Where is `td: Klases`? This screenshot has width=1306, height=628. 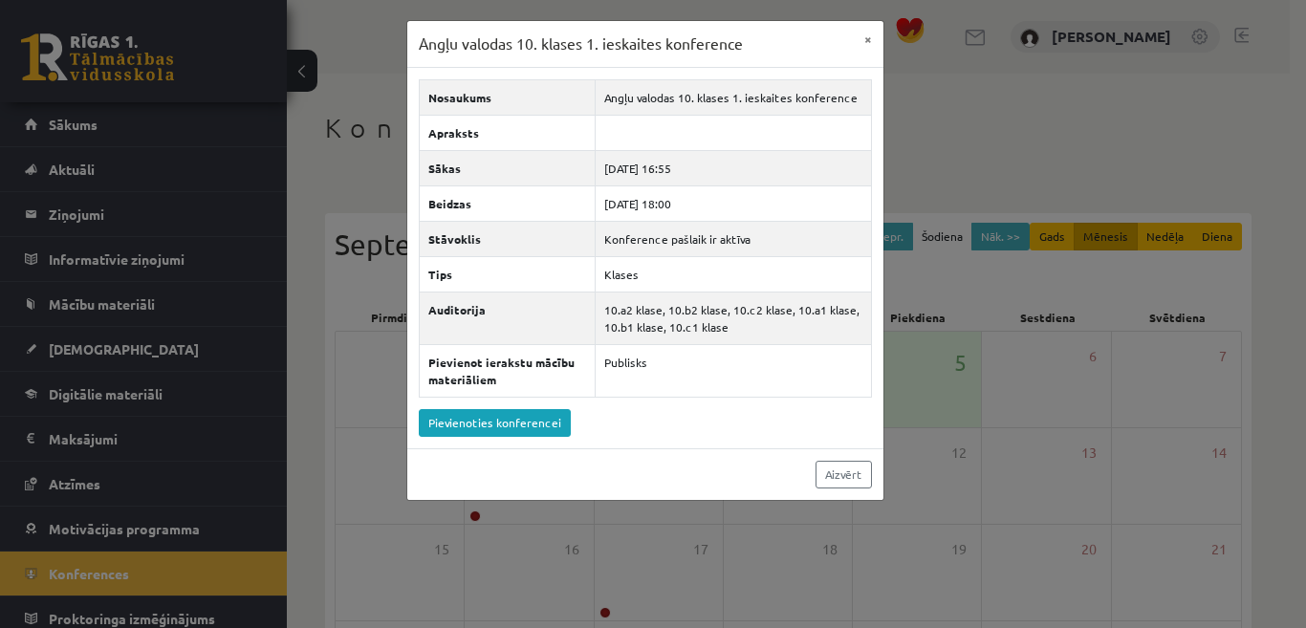
td: Klases is located at coordinates (733, 273).